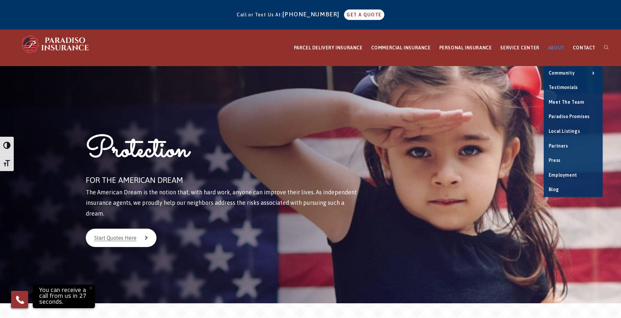 This screenshot has width=621, height=318. I want to click on a: PERSONAL INSURANCE, so click(465, 48).